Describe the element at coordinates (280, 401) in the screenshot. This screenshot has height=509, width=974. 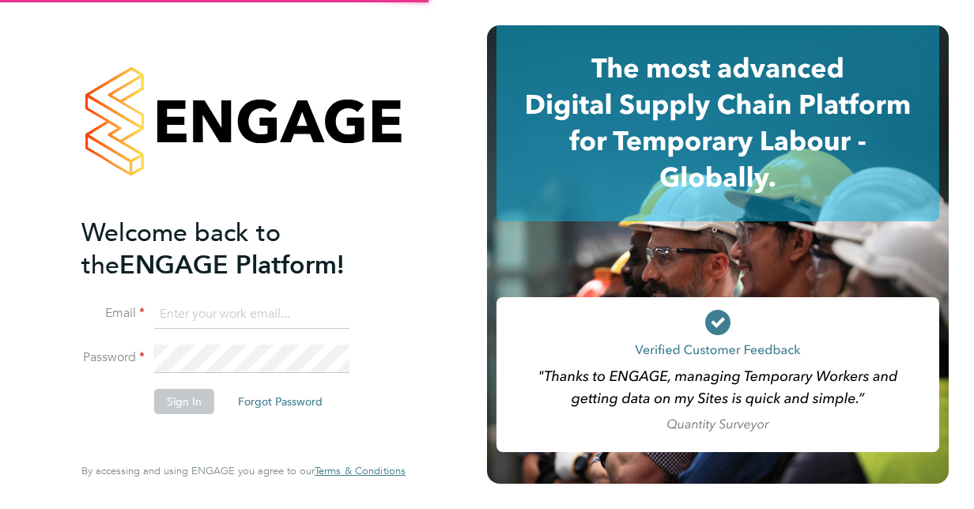
I see `button: Forgot Password` at that location.